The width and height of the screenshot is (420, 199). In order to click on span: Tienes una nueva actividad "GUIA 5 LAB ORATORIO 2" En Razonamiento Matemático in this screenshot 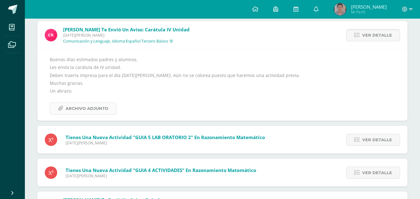, I will do `click(165, 137)`.